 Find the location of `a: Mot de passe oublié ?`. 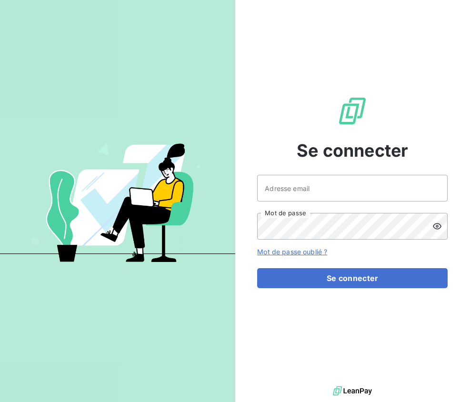

a: Mot de passe oublié ? is located at coordinates (292, 252).